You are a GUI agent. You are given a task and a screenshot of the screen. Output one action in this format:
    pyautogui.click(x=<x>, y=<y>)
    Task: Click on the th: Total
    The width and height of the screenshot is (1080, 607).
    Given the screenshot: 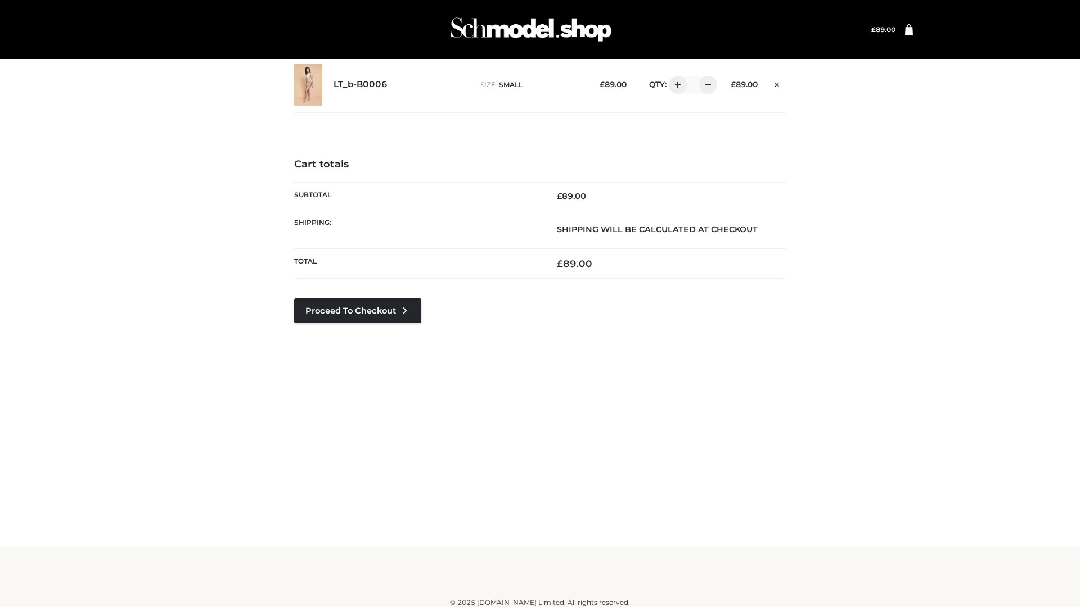 What is the action you would take?
    pyautogui.click(x=417, y=264)
    